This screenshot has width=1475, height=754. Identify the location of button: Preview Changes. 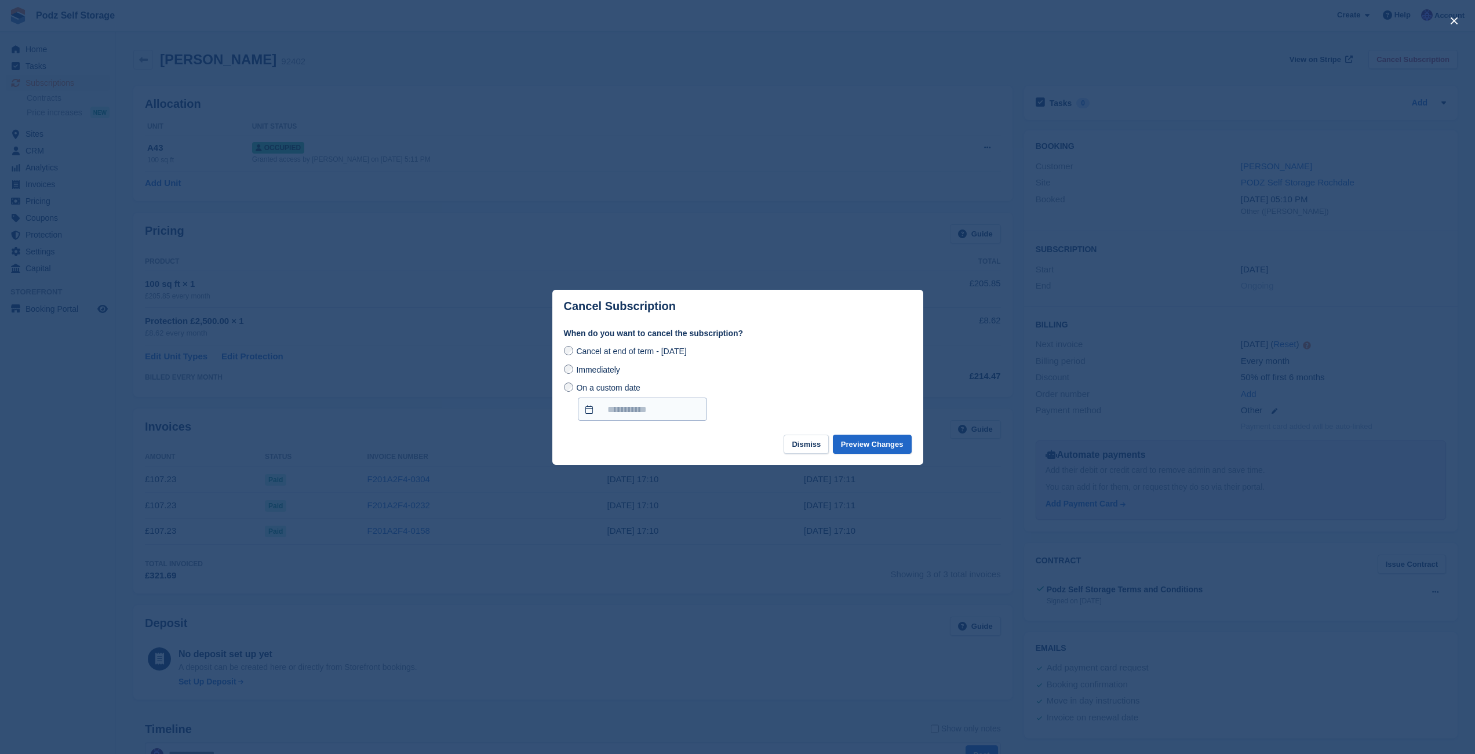
(872, 444).